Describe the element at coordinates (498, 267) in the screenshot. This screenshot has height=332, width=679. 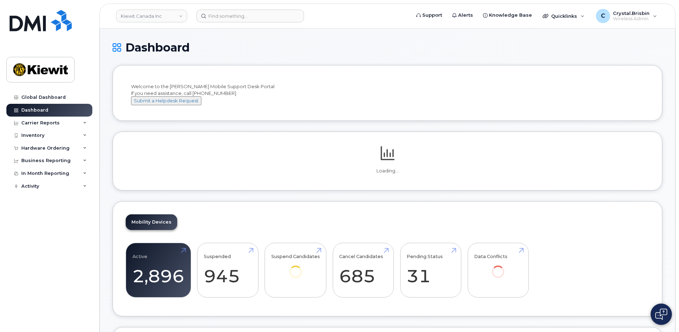
I see `a: Data Conflicts` at that location.